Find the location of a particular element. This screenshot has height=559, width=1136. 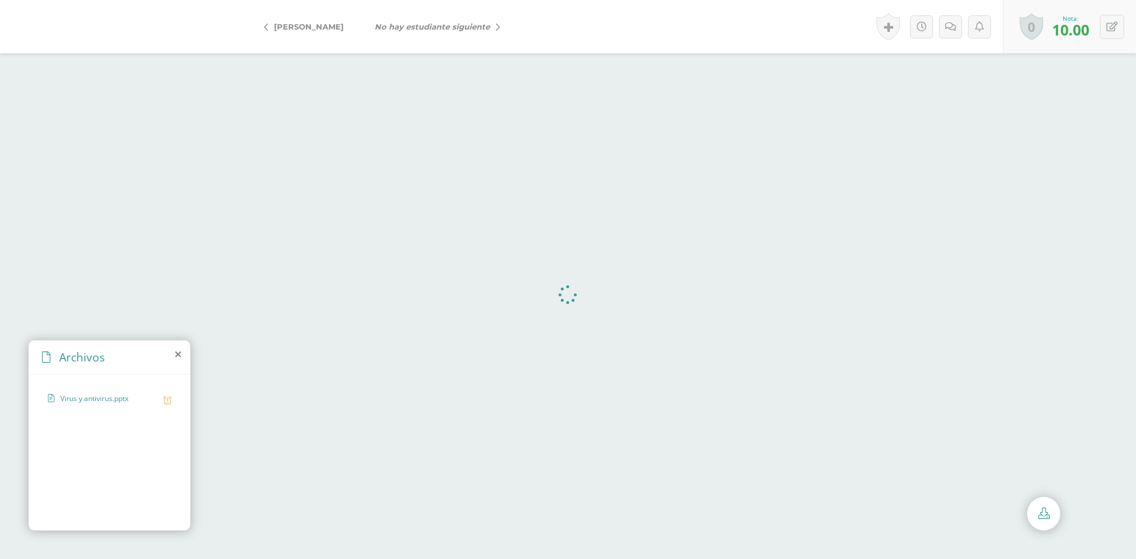

span: Archivos is located at coordinates (82, 357).